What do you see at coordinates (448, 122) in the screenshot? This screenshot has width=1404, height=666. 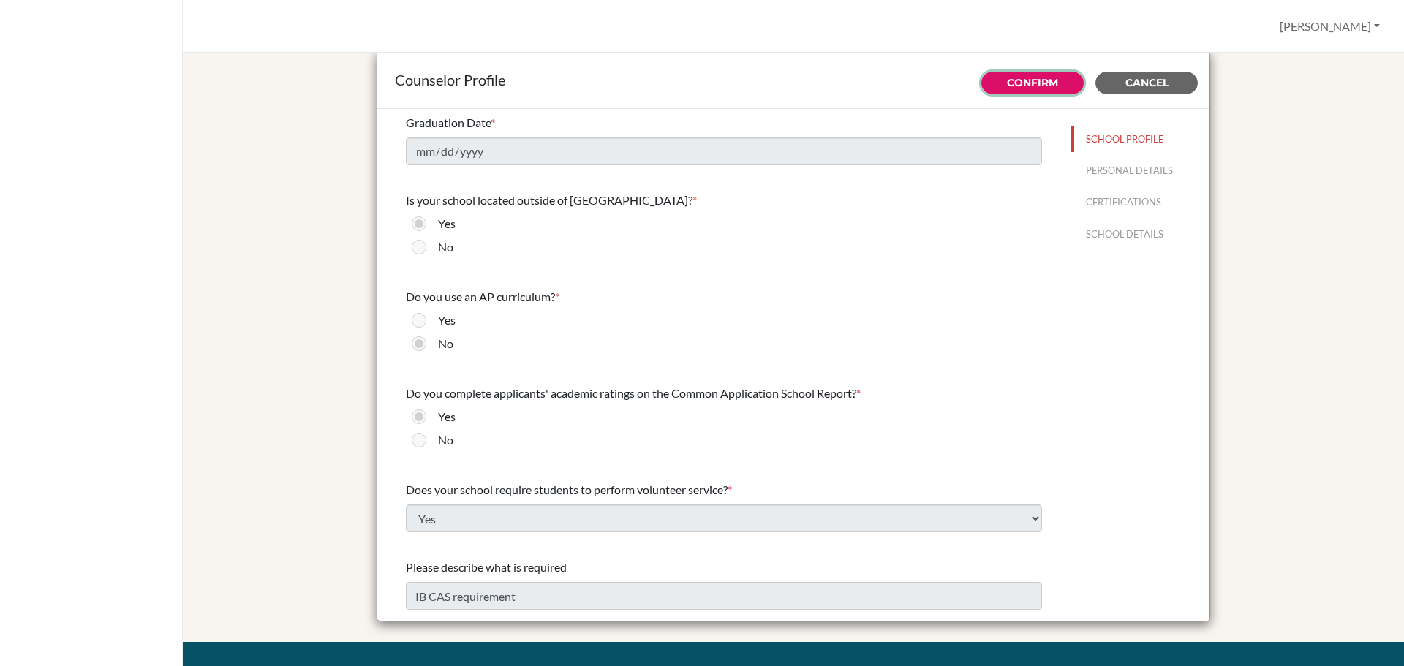 I see `span: Graduation Date` at bounding box center [448, 122].